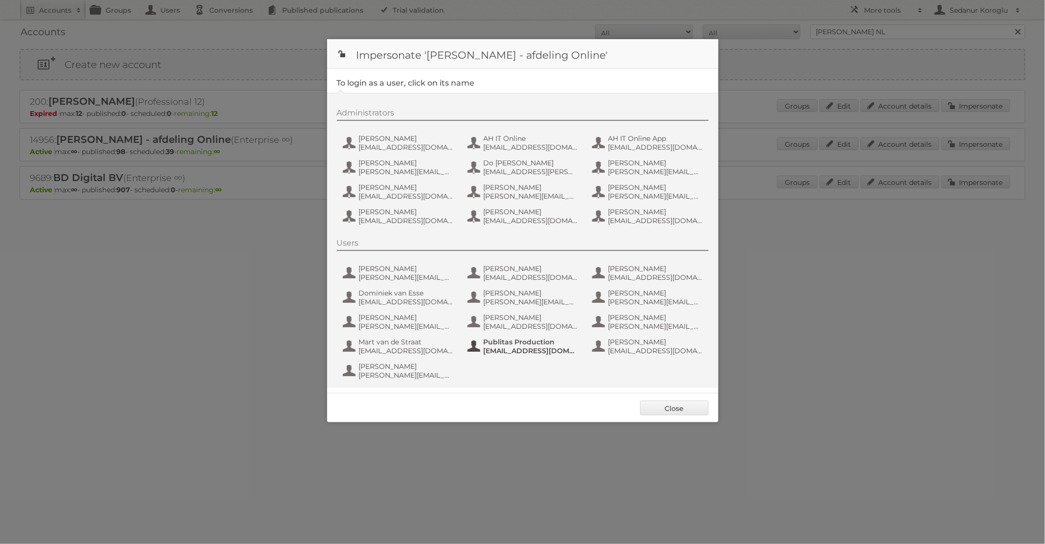 The height and width of the screenshot is (544, 1045). I want to click on span: Mart van de Straat, so click(406, 342).